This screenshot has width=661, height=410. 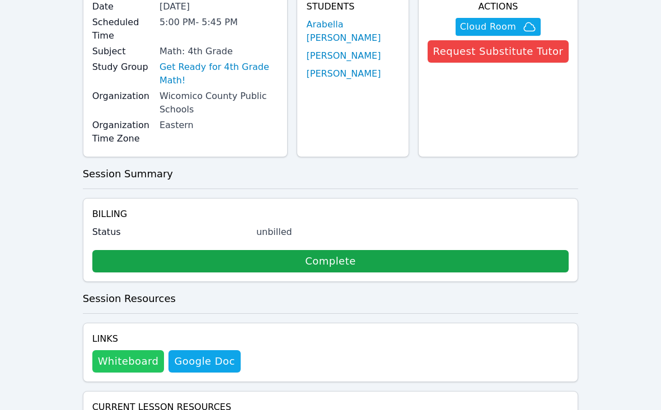 What do you see at coordinates (123, 51) in the screenshot?
I see `label: Subject` at bounding box center [123, 51].